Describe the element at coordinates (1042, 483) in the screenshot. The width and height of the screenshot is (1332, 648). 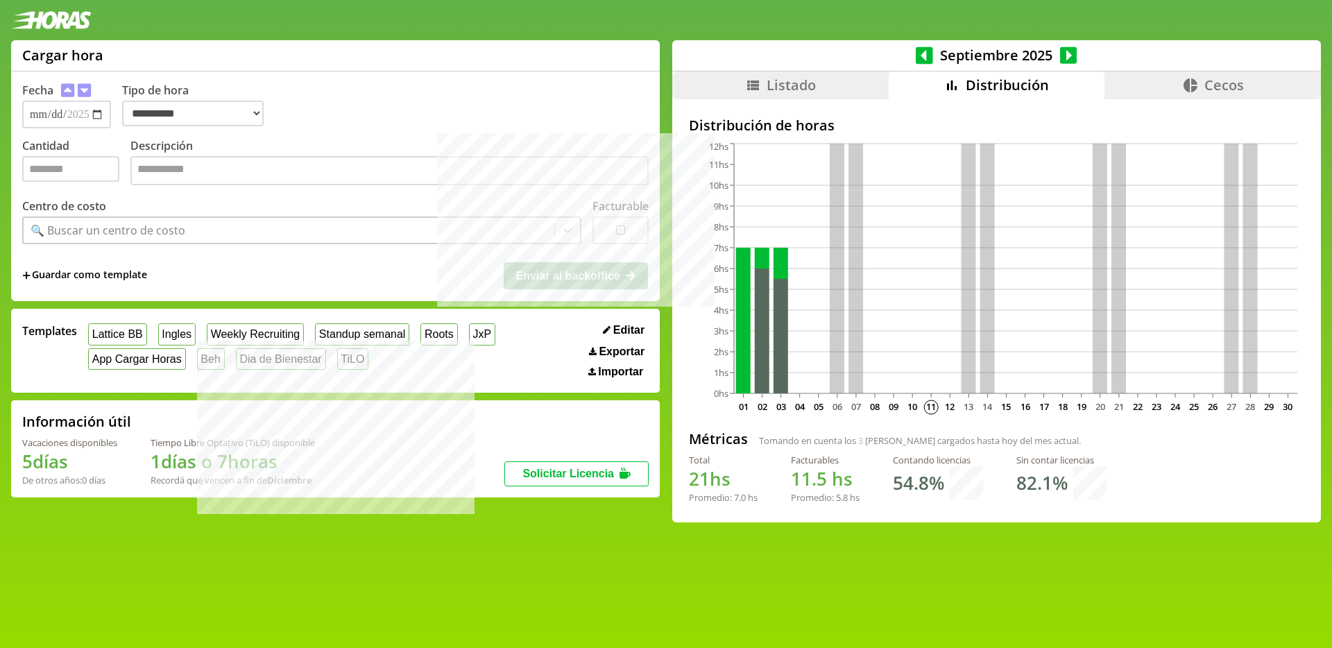
I see `h1: 82.1 %` at that location.